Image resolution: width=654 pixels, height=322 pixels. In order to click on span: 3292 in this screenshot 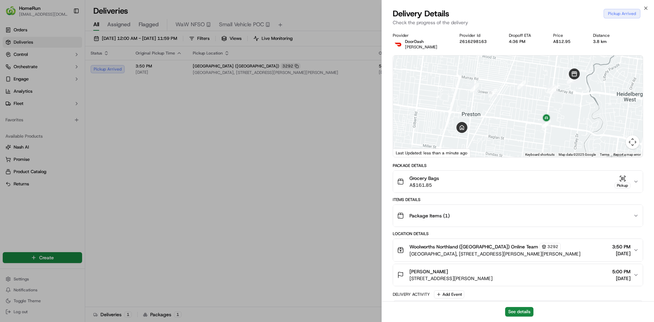, I will do `click(553, 246)`.